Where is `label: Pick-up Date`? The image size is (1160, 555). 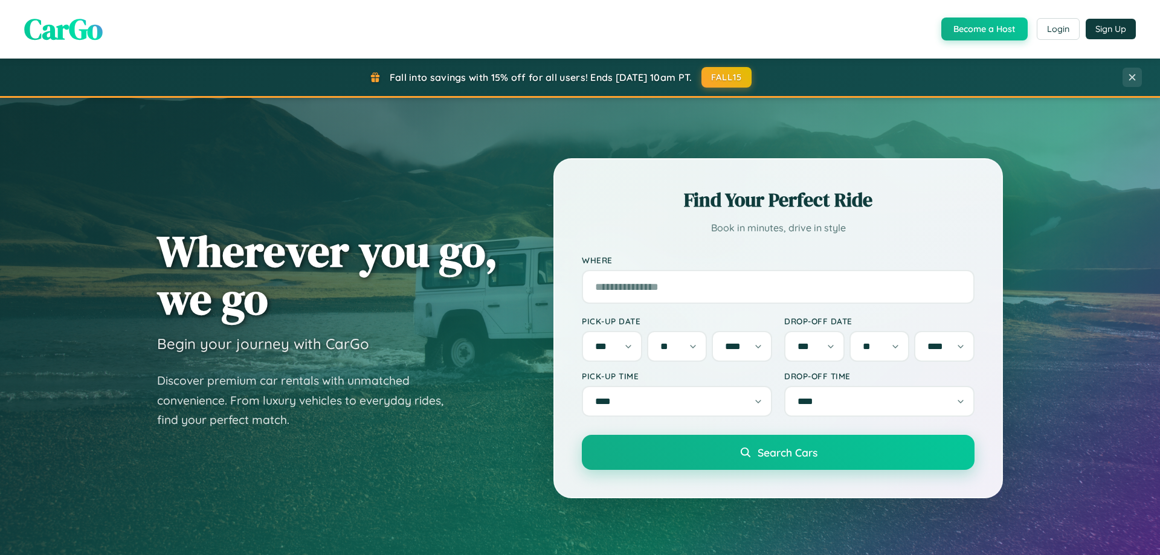
label: Pick-up Date is located at coordinates (677, 321).